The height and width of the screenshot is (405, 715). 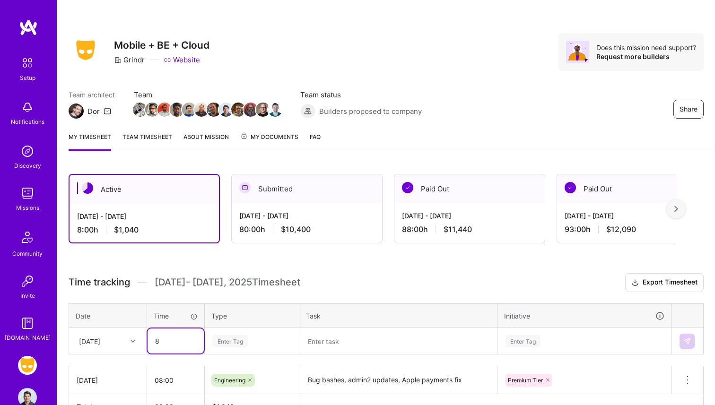 What do you see at coordinates (118, 60) in the screenshot?
I see `i: icon CompanyGray` at bounding box center [118, 60].